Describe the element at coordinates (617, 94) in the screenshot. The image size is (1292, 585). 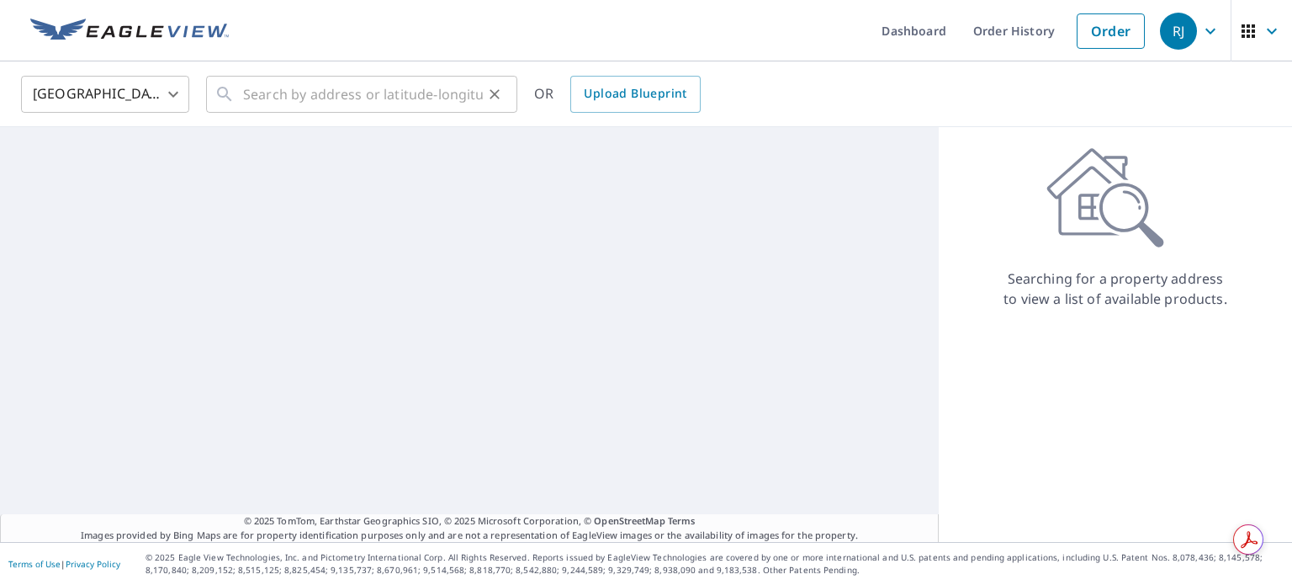
I see `div: OR` at that location.